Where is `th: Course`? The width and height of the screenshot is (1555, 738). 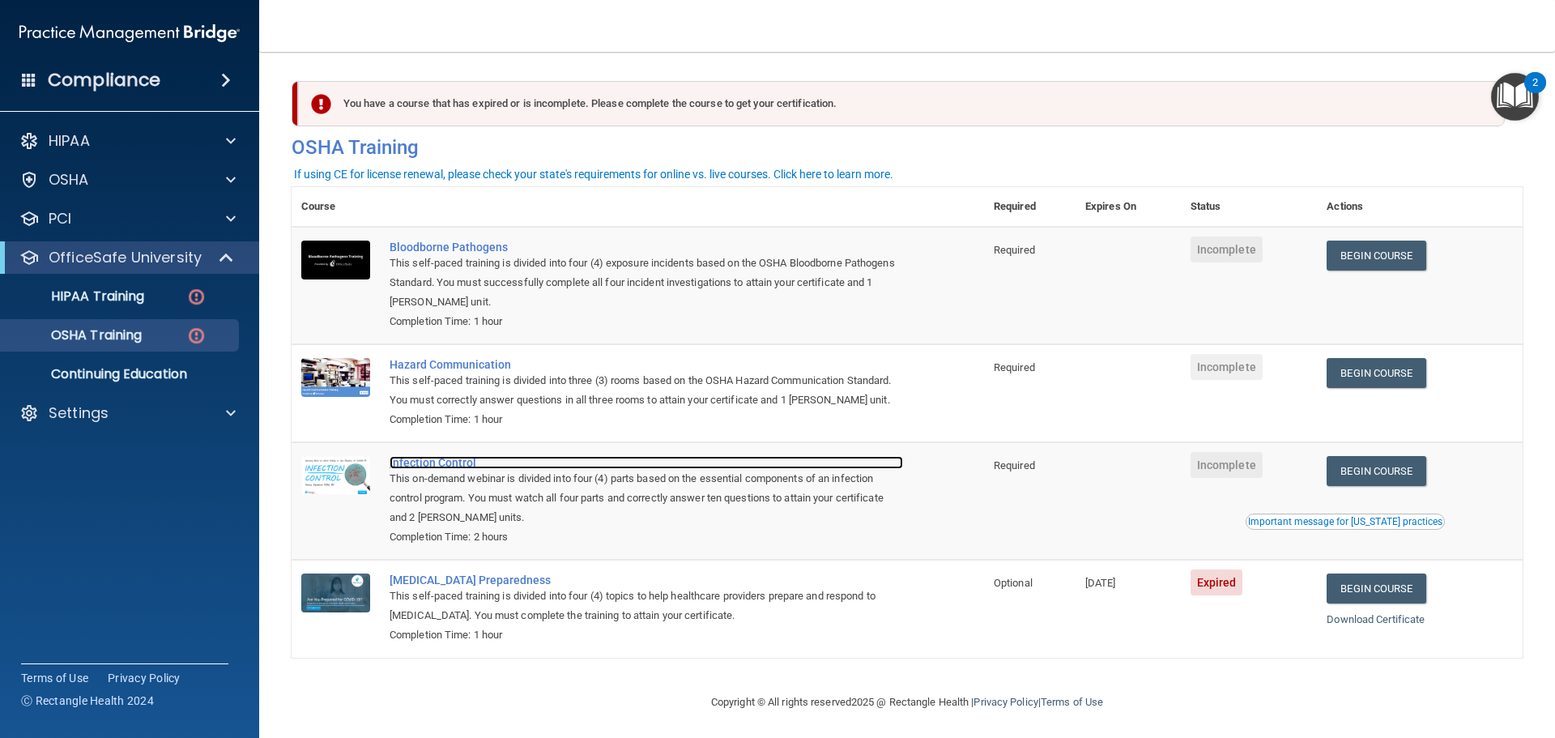 th: Course is located at coordinates (335, 207).